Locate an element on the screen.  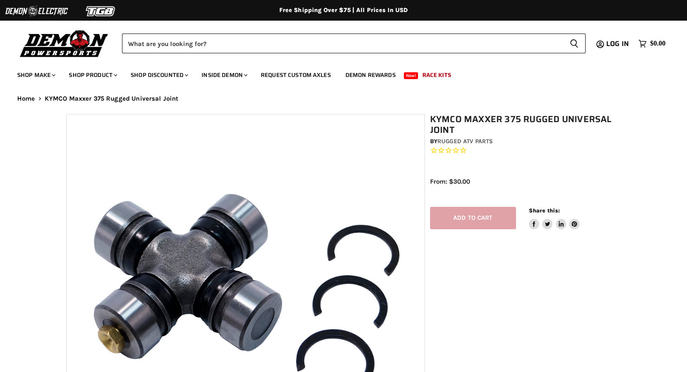
ul: Main menu is located at coordinates (337, 73).